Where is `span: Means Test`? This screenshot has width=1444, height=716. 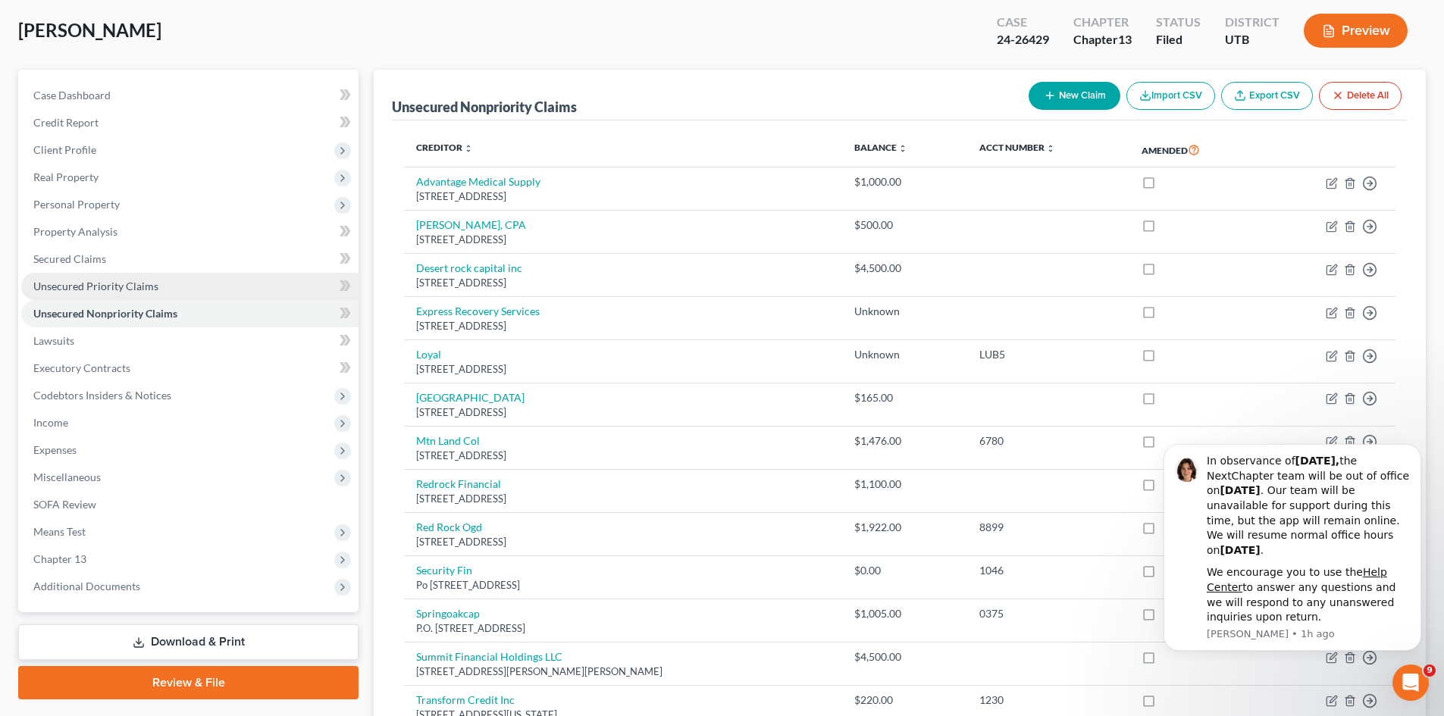
span: Means Test is located at coordinates (59, 531).